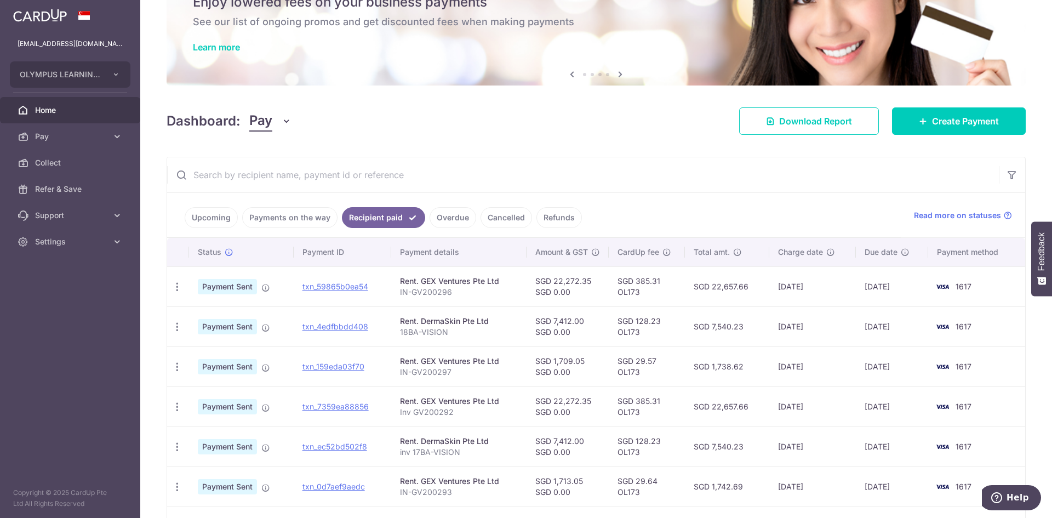  What do you see at coordinates (333, 366) in the screenshot?
I see `a: txn_159eda03f70` at bounding box center [333, 366].